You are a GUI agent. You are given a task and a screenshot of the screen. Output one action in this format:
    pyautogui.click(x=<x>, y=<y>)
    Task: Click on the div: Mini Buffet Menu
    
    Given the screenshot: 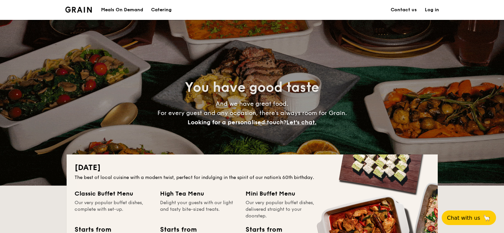 What is the action you would take?
    pyautogui.click(x=284, y=194)
    